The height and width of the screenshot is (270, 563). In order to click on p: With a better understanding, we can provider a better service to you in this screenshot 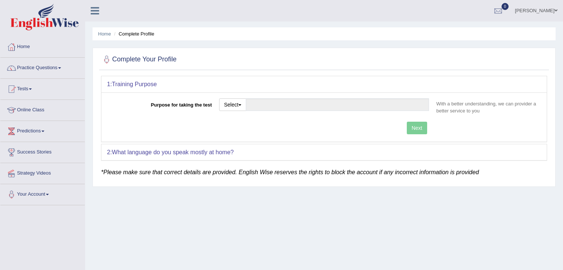, I will do `click(487, 107)`.